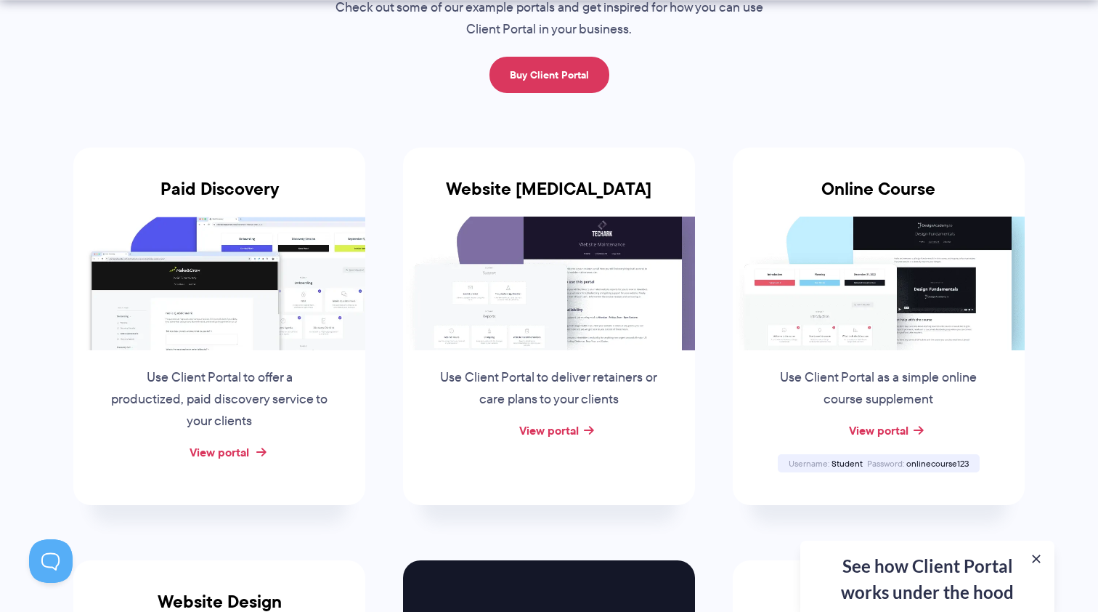 This screenshot has height=612, width=1098. I want to click on span: Password, so click(885, 463).